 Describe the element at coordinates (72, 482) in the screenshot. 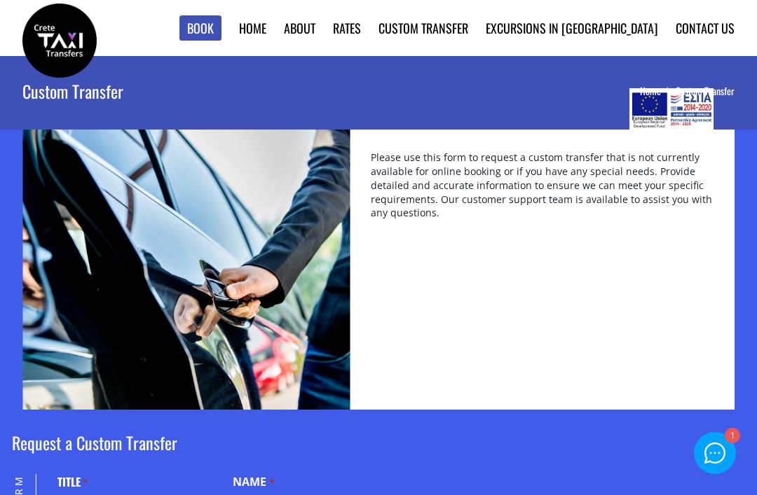

I see `label: Title` at that location.